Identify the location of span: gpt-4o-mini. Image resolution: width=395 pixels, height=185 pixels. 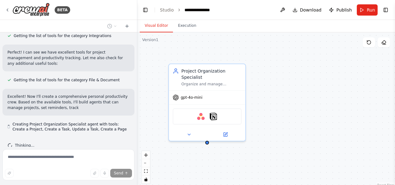
(192, 97).